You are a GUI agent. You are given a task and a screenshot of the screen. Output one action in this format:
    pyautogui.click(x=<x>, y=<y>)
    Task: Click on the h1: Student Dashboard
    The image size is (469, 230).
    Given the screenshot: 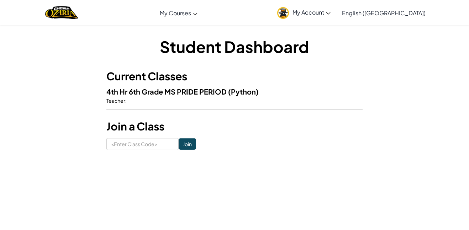 What is the action you would take?
    pyautogui.click(x=234, y=47)
    